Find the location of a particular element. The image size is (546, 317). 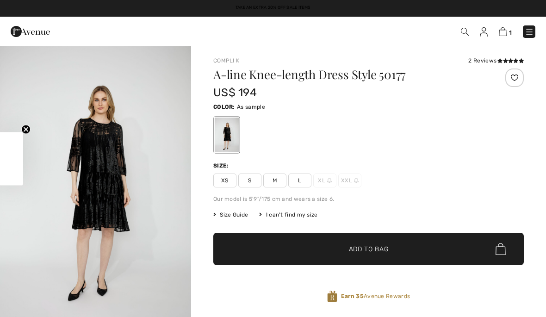

img: 1ère Avenue is located at coordinates (30, 31).